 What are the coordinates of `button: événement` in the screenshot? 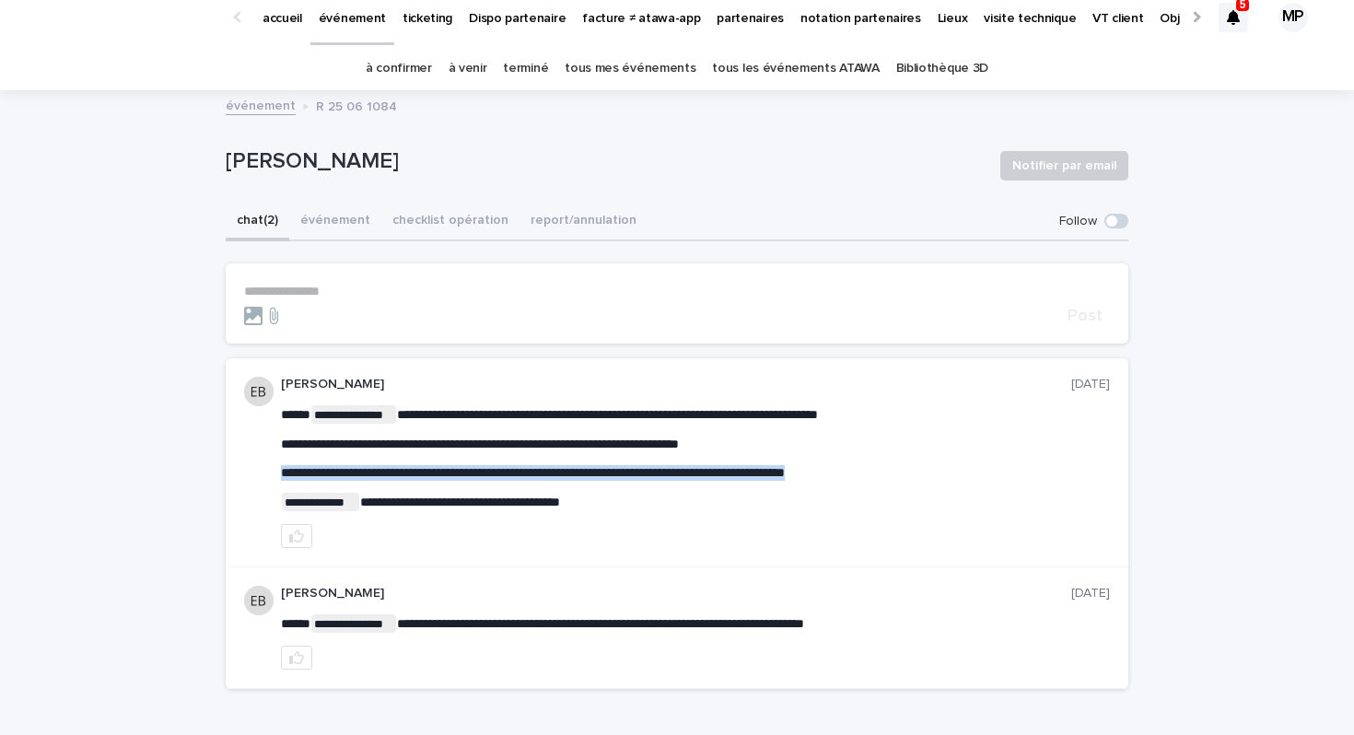 It's located at (335, 222).